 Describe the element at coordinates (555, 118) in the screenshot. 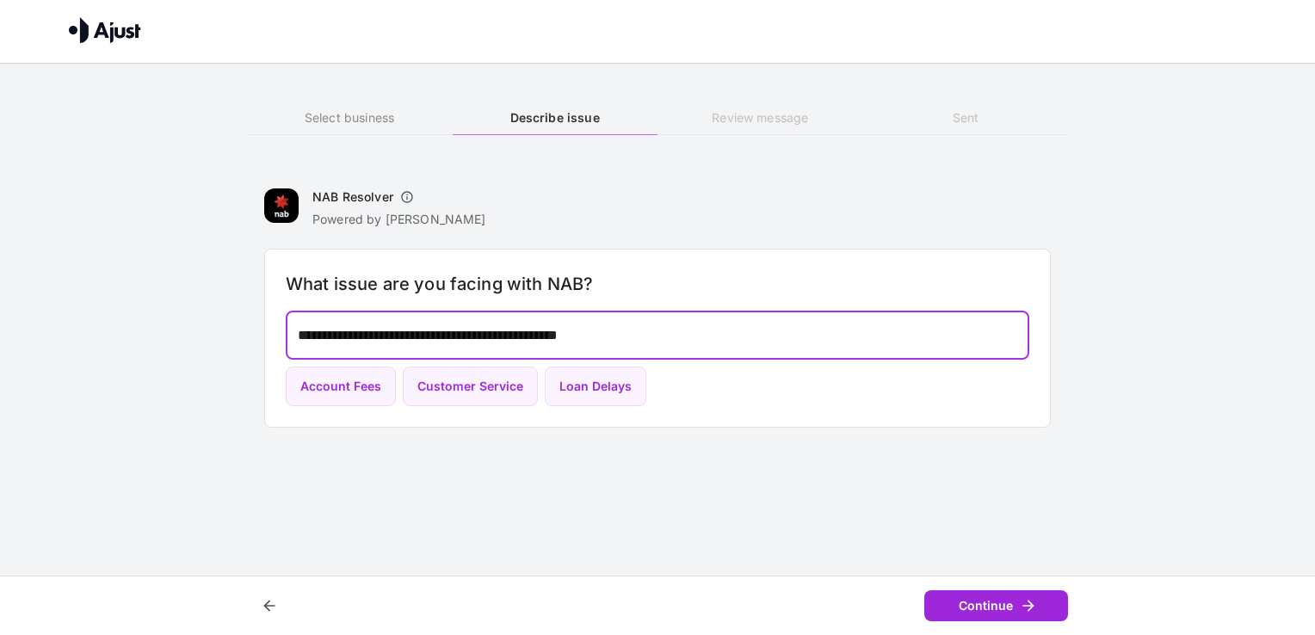

I see `h6: Describe issue` at that location.